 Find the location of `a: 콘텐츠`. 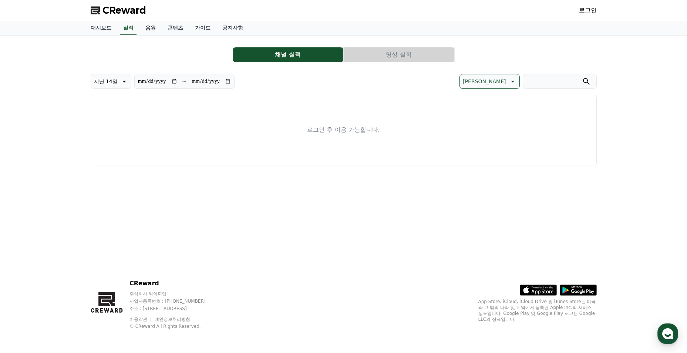

a: 콘텐츠 is located at coordinates (175, 28).